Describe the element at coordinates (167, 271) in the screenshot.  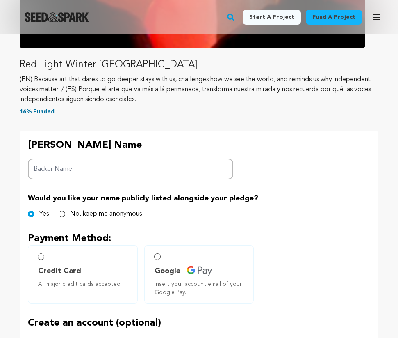
I see `span: Google` at that location.